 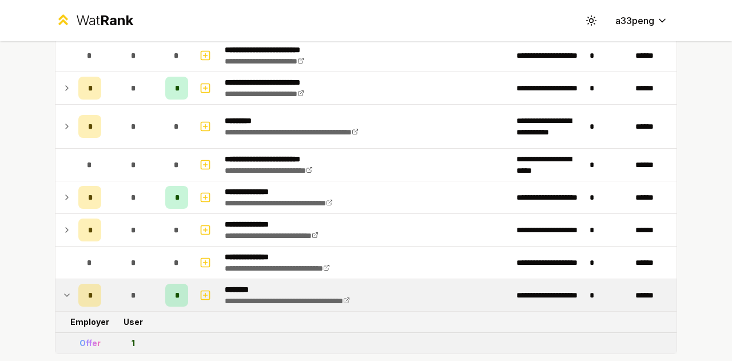 What do you see at coordinates (90, 343) in the screenshot?
I see `div: Offer` at bounding box center [90, 343].